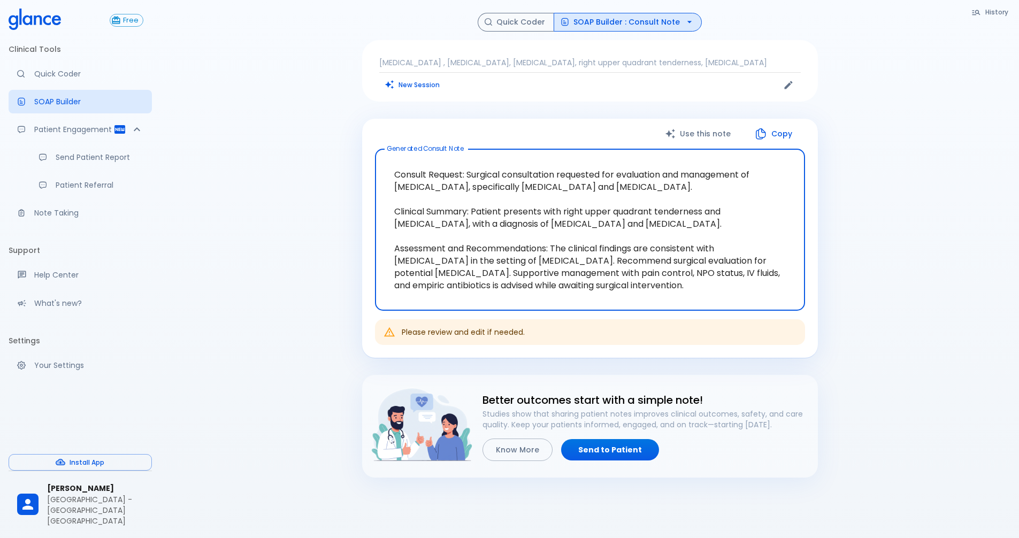 The height and width of the screenshot is (538, 1019). Describe the element at coordinates (517, 450) in the screenshot. I see `button: Know More` at that location.